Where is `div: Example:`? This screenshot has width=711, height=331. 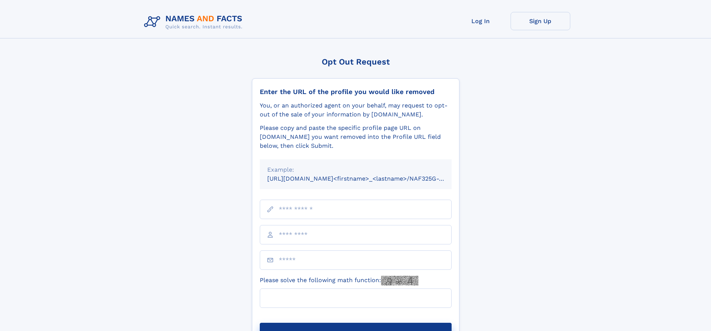 div: Example: is located at coordinates (356, 170).